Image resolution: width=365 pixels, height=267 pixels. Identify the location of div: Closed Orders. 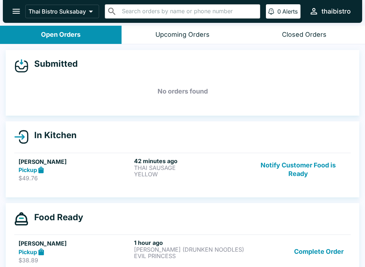
(304, 35).